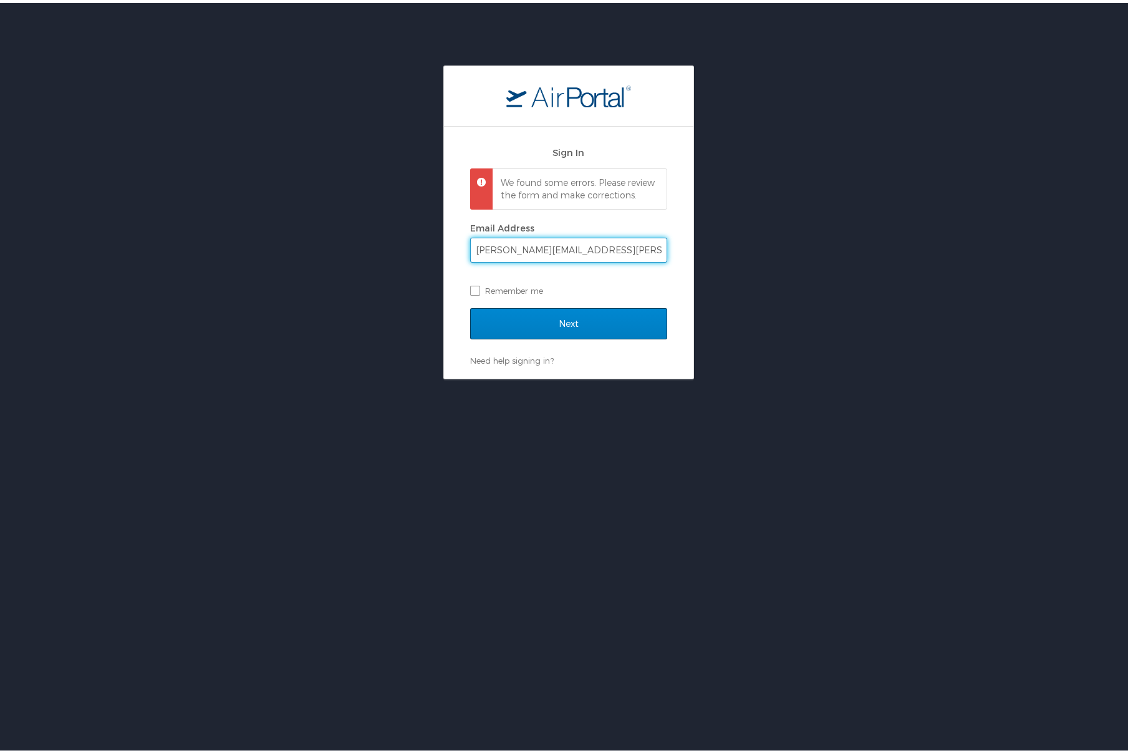  Describe the element at coordinates (578, 185) in the screenshot. I see `p: We found some errors. Please review the form and make corrections.` at that location.